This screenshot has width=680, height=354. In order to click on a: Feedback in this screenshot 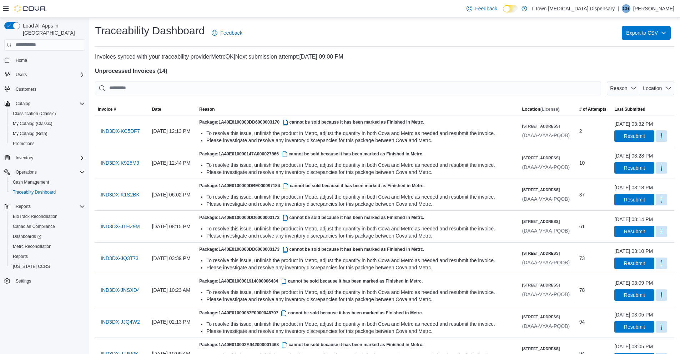, I will do `click(227, 33)`.